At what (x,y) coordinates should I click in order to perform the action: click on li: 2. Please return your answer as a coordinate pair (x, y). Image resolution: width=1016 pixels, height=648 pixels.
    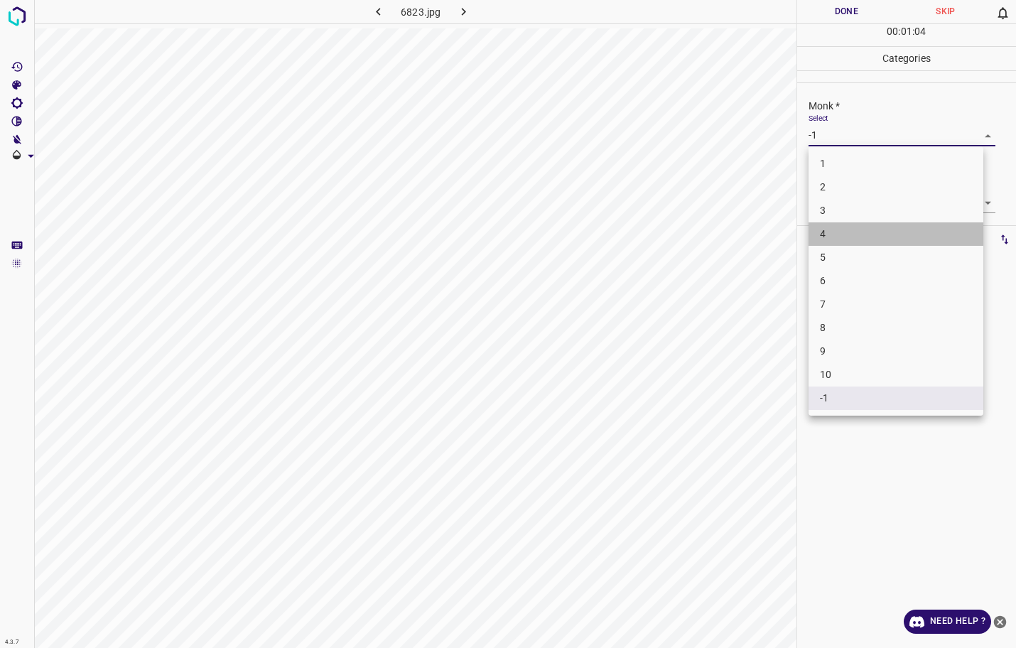
    Looking at the image, I should click on (896, 187).